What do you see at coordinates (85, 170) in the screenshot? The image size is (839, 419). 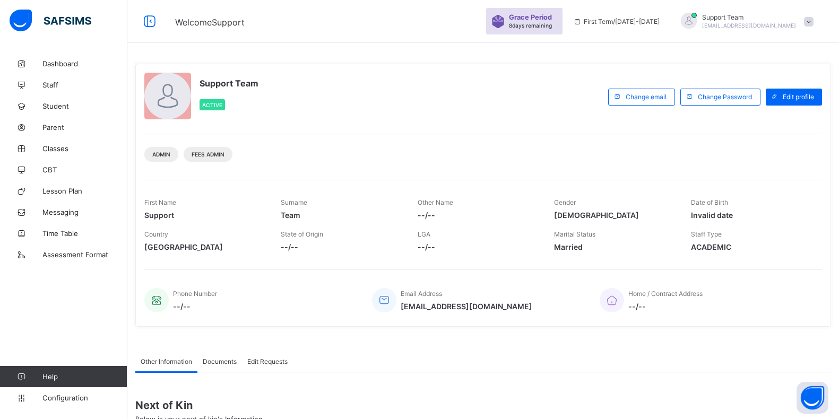 I see `span: CBT` at bounding box center [85, 170].